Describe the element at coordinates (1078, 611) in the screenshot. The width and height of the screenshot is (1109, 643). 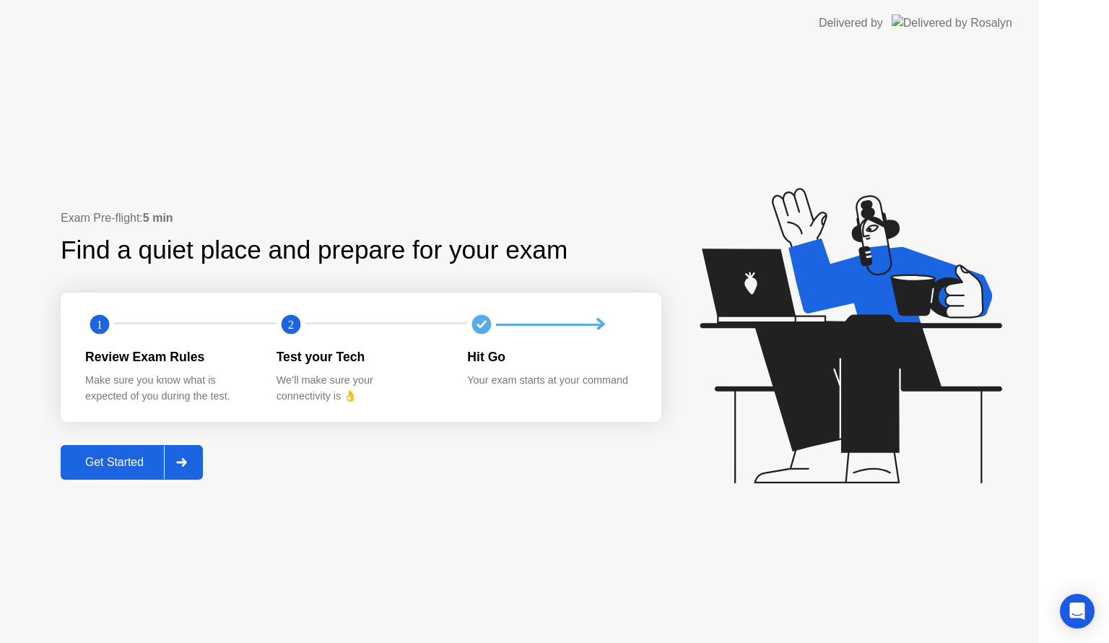
I see `div: Open Intercom Messenger` at that location.